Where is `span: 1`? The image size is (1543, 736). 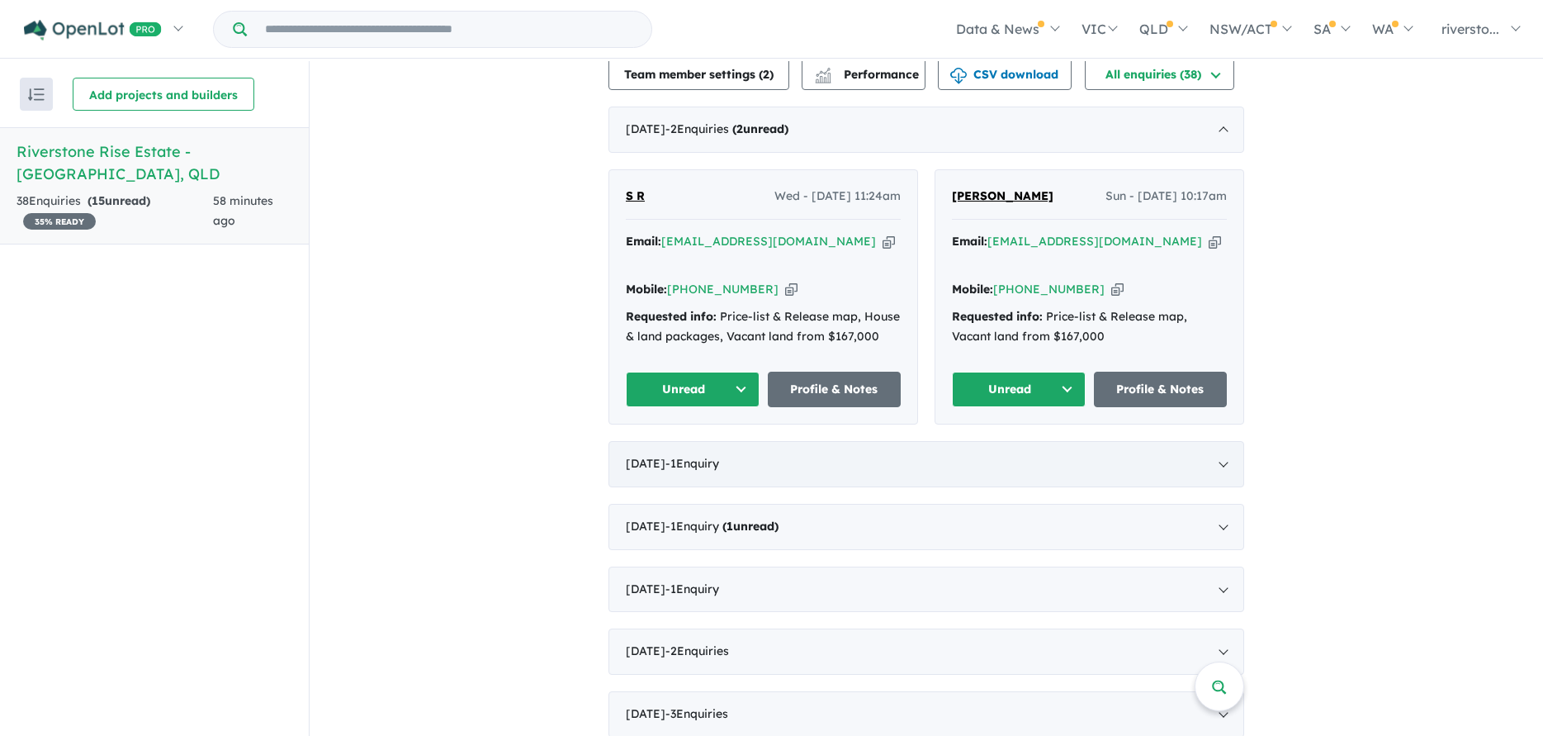
span: 1 is located at coordinates (730, 526).